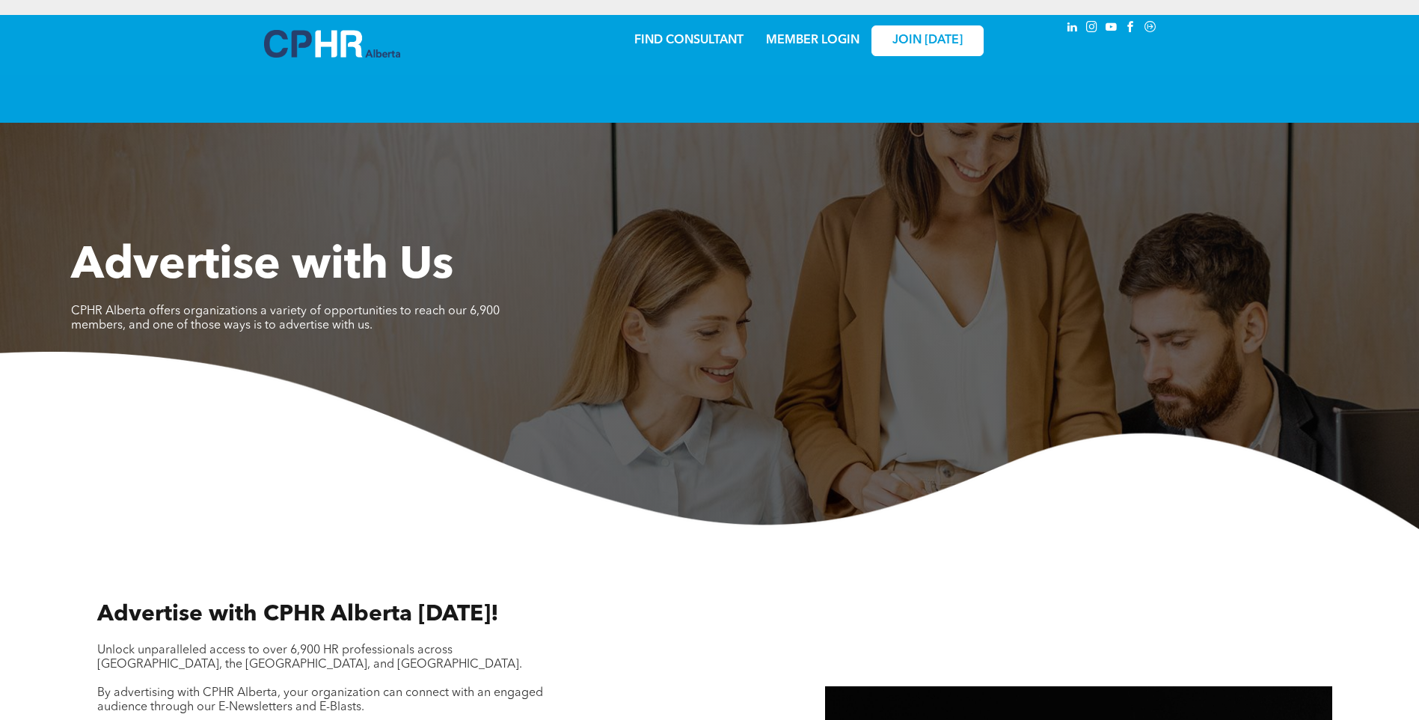 The image size is (1419, 720). I want to click on span: CPHR Alberta offers organizations a variety of opportunities to reach our 6,900 members, and one ..., so click(285, 318).